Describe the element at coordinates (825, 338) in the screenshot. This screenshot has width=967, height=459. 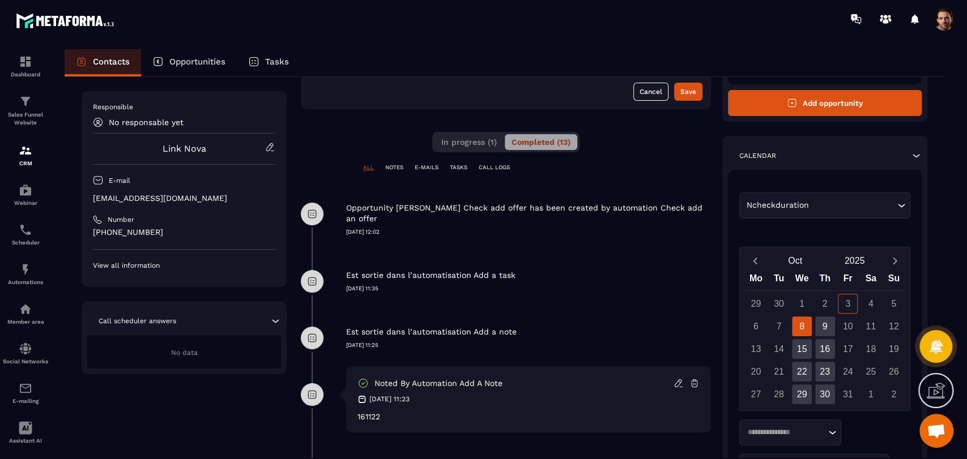
I see `div: Calendar wrapper` at that location.